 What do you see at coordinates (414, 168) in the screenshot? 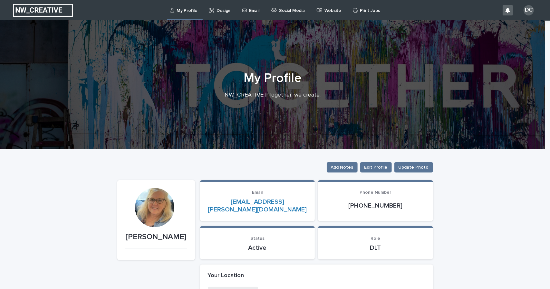
I see `span: Update Photo` at bounding box center [414, 168].